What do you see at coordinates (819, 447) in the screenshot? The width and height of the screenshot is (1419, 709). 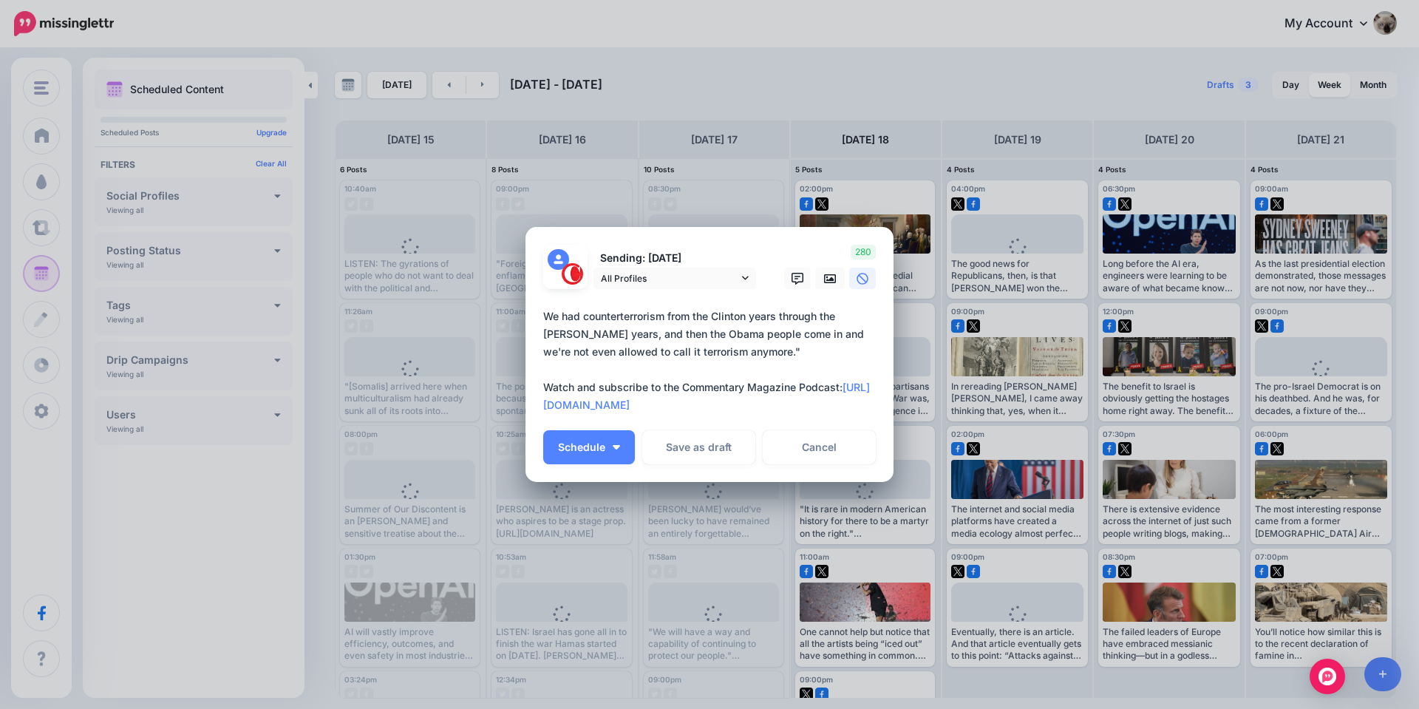 I see `a: Cancel` at bounding box center [819, 447].